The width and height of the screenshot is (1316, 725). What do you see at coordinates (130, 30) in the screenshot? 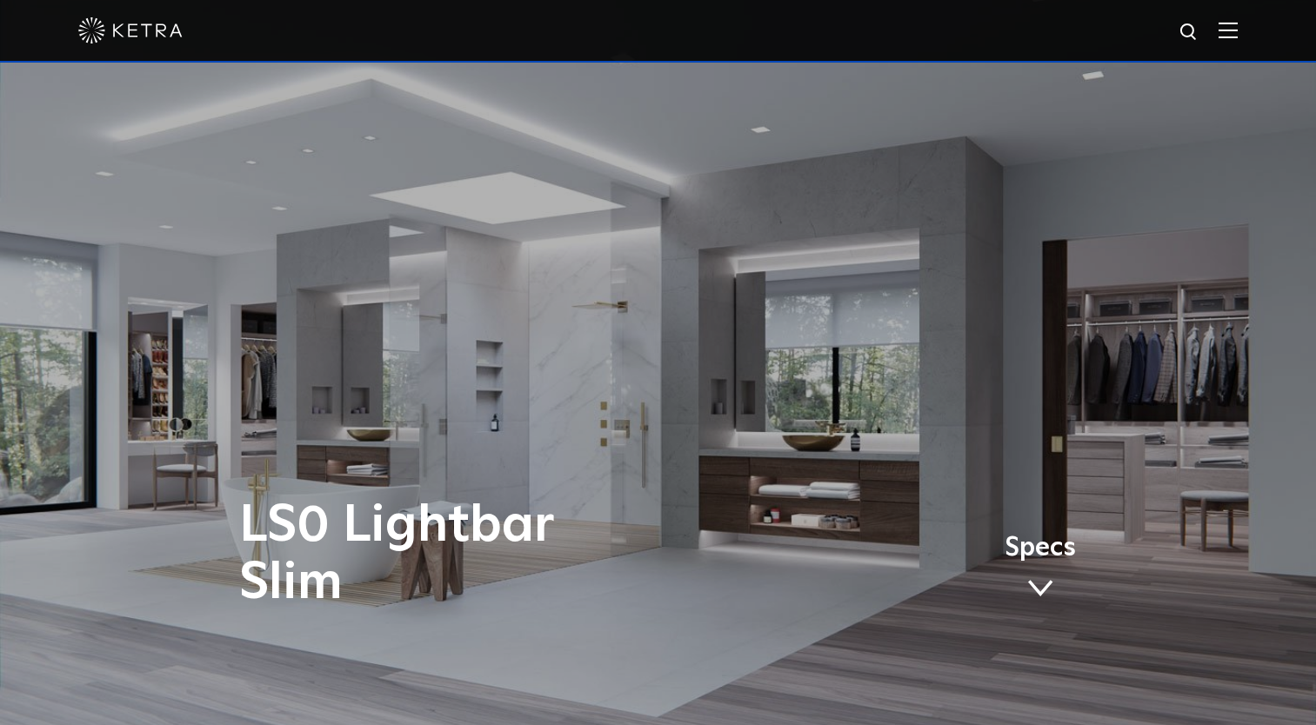
I see `img: ketra-logo-2019-white` at bounding box center [130, 30].